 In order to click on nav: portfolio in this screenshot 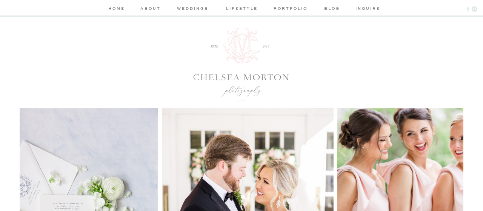, I will do `click(290, 9)`.